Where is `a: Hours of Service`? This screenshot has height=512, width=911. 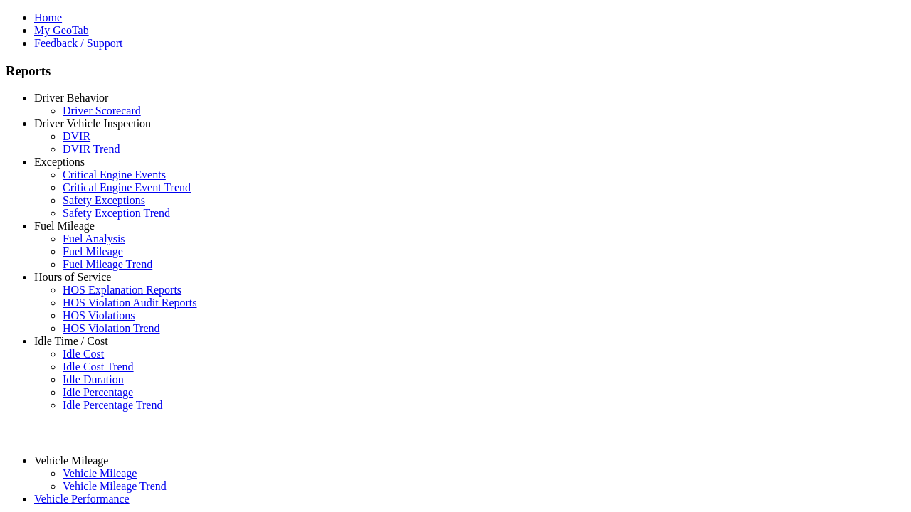 a: Hours of Service is located at coordinates (73, 277).